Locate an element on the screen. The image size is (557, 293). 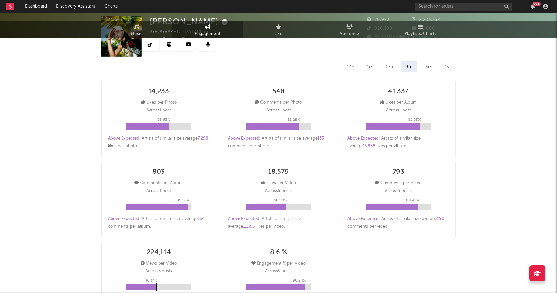
span: Engagement is located at coordinates (208, 34).